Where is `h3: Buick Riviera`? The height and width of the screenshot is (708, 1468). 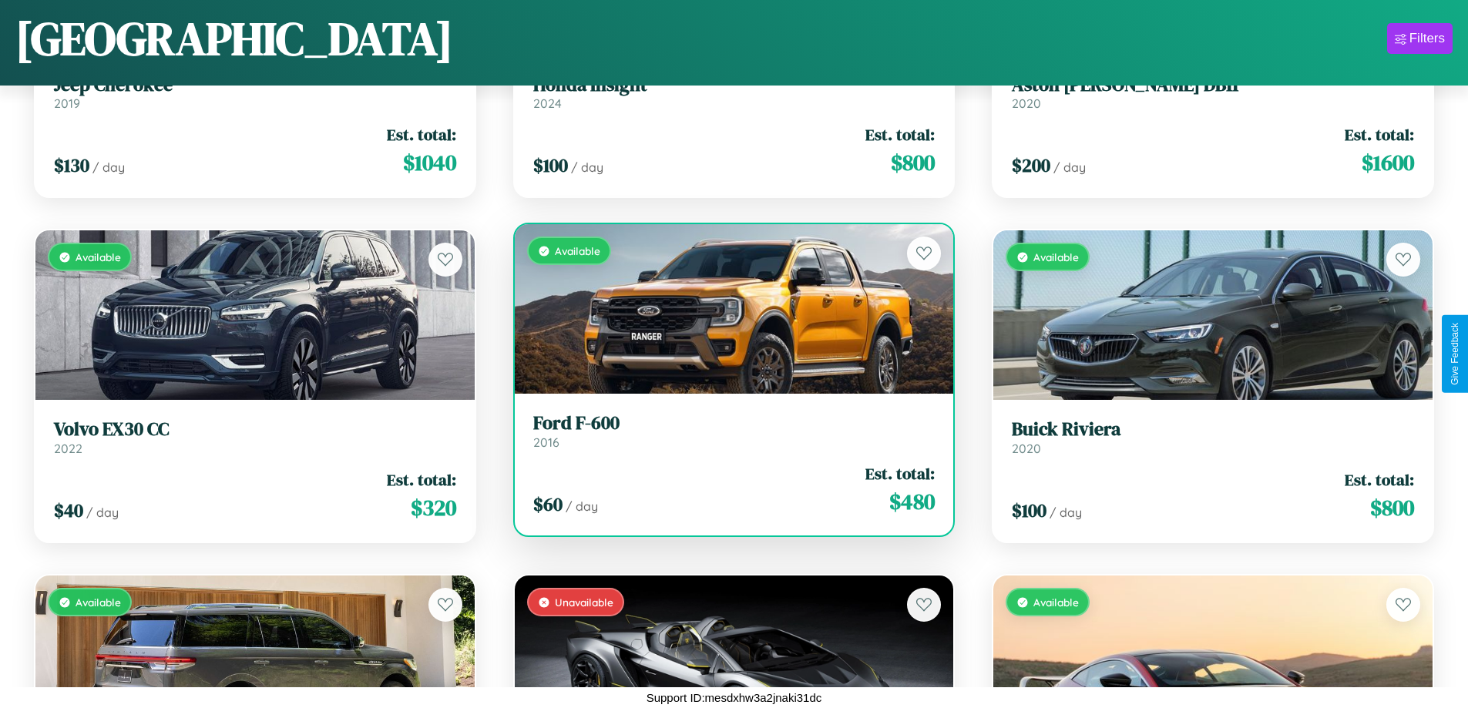 h3: Buick Riviera is located at coordinates (1213, 429).